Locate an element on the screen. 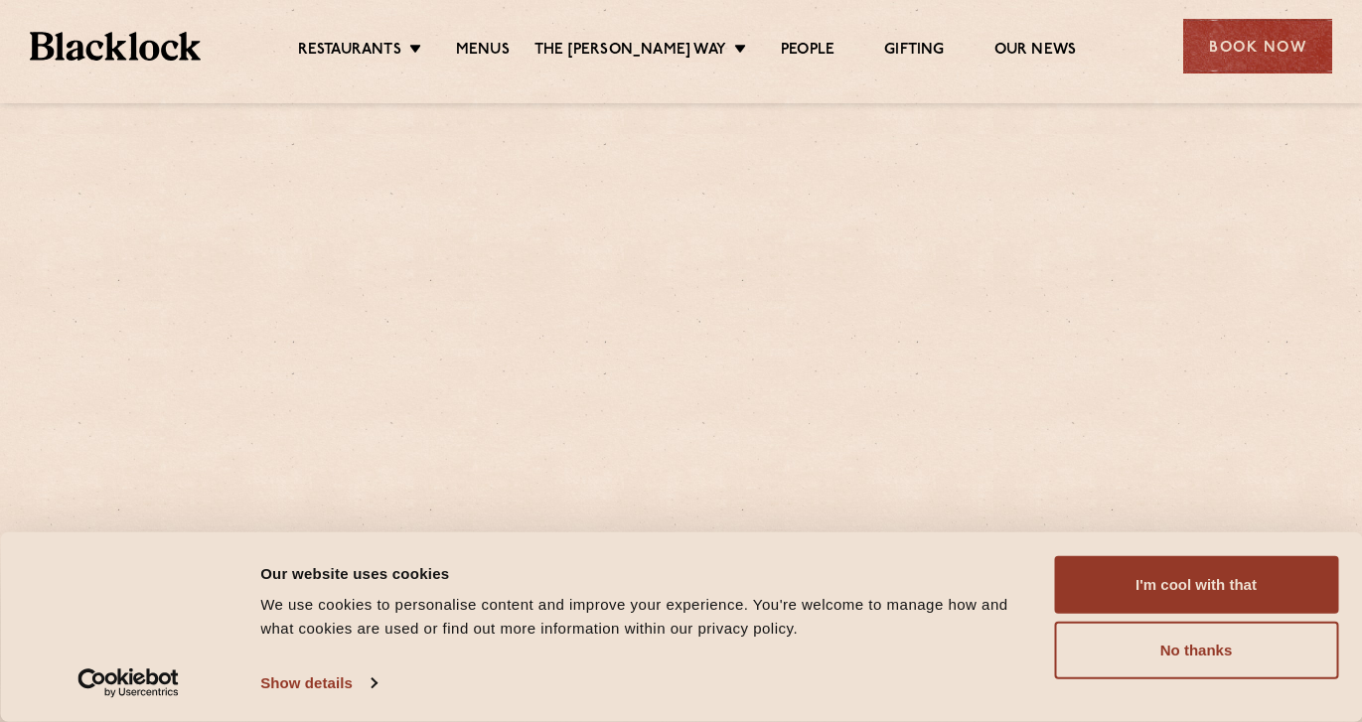 Image resolution: width=1362 pixels, height=722 pixels. div: Book Now is located at coordinates (1257, 46).